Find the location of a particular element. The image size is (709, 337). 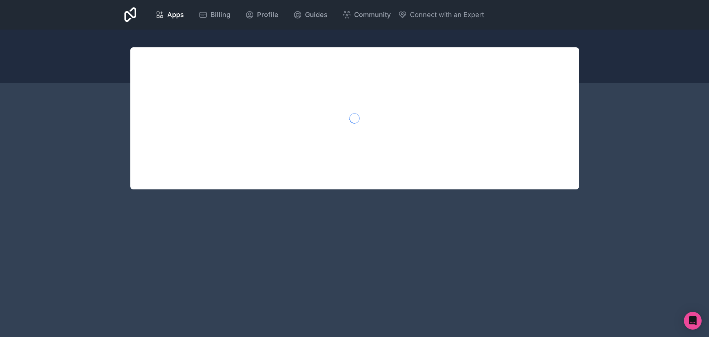

span: Connect with an Expert is located at coordinates (447, 15).